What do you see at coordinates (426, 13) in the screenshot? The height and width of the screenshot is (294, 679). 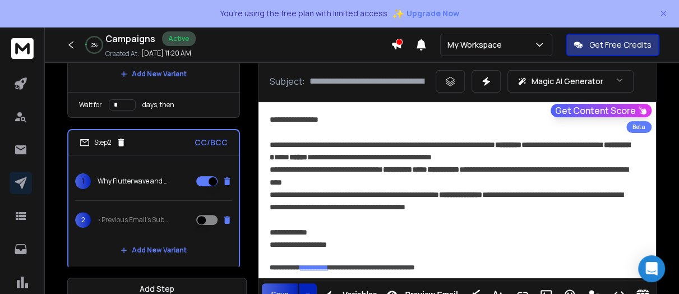 I see `button: ✨Upgrade Now` at bounding box center [426, 13].